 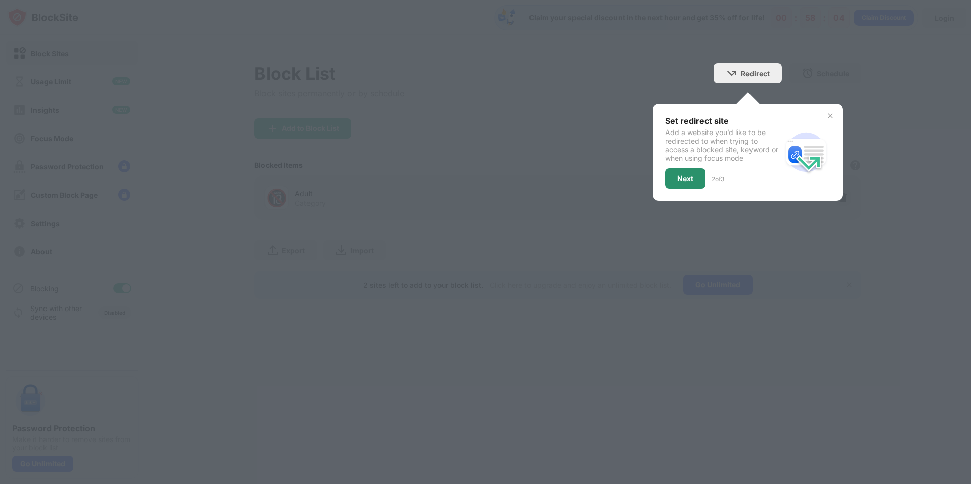 What do you see at coordinates (718, 179) in the screenshot?
I see `div: 2 of 3` at bounding box center [718, 179].